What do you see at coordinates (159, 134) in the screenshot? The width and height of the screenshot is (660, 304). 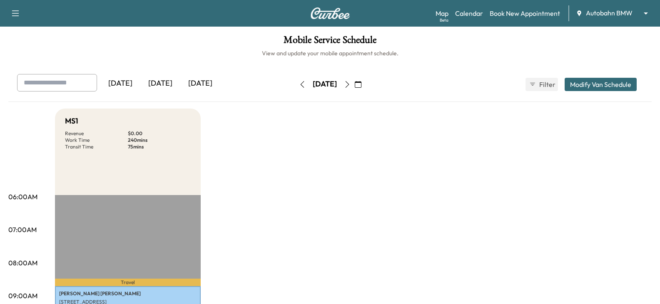 I see `p: $ 0.00` at bounding box center [159, 134].